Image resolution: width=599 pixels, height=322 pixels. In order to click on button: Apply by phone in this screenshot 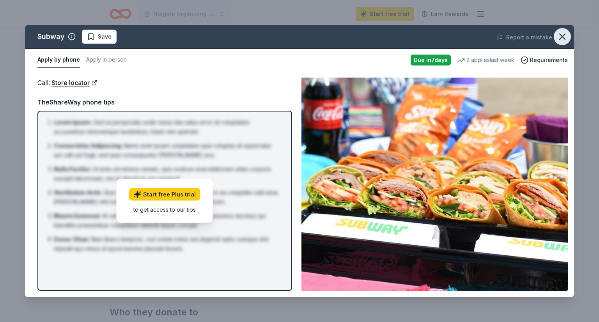, I will do `click(58, 60)`.